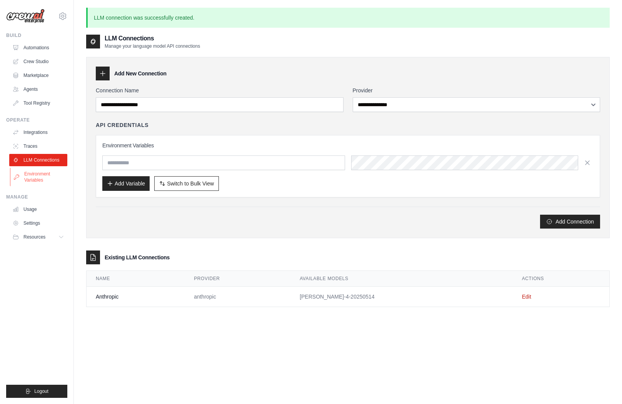 The height and width of the screenshot is (404, 622). I want to click on button: Logout, so click(37, 391).